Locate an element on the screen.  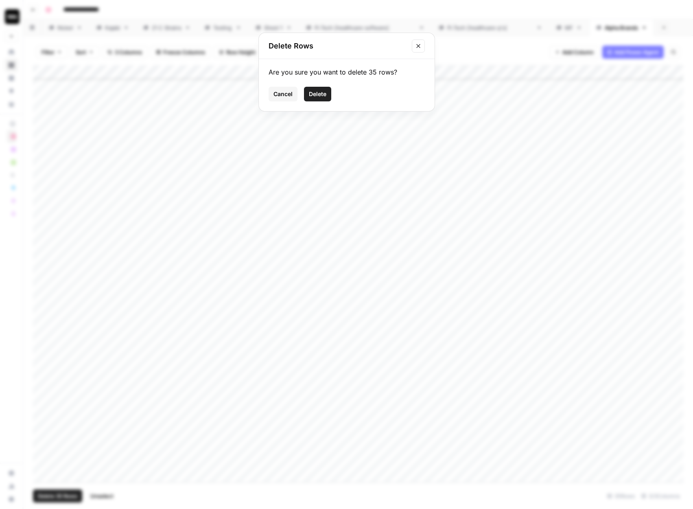
span: Delete is located at coordinates (317, 94).